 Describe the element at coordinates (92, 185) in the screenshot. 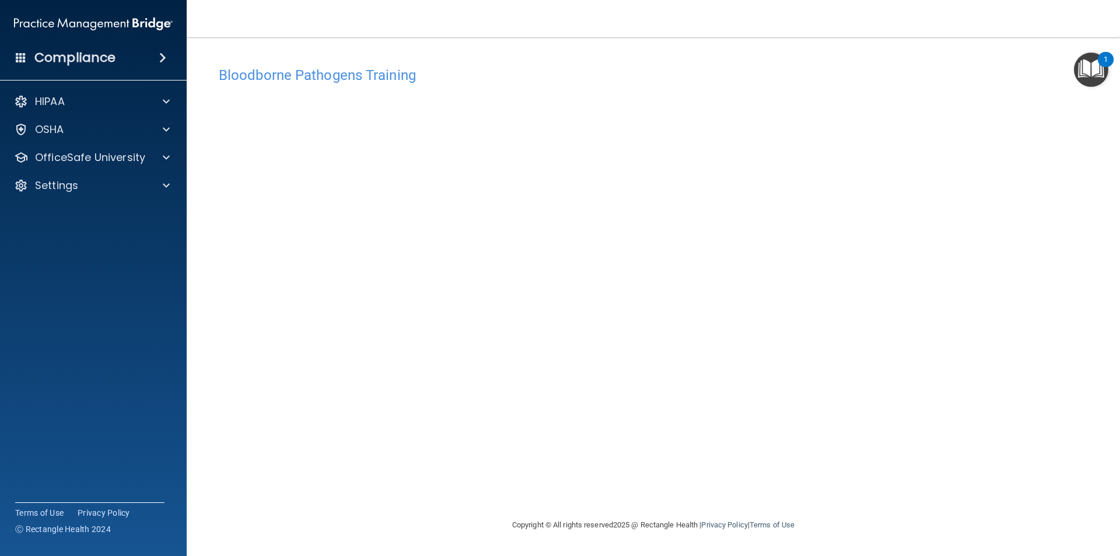

I see `a: Settings` at that location.